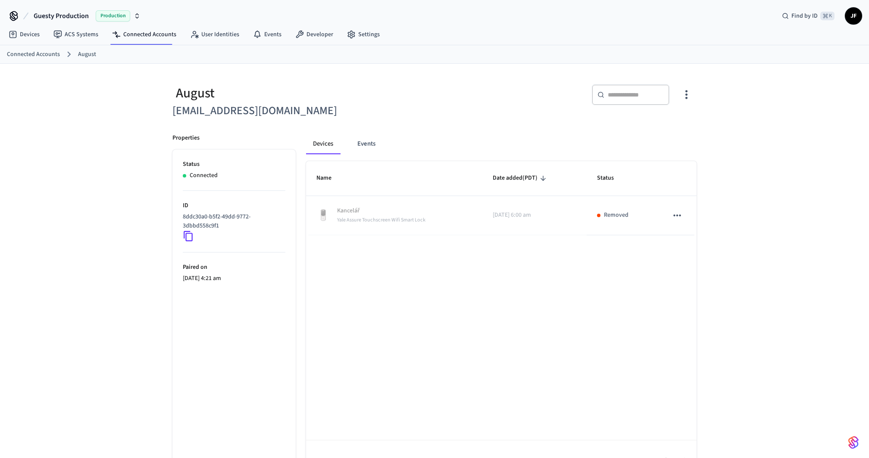  What do you see at coordinates (827, 16) in the screenshot?
I see `span: ⌘ K` at bounding box center [827, 16].